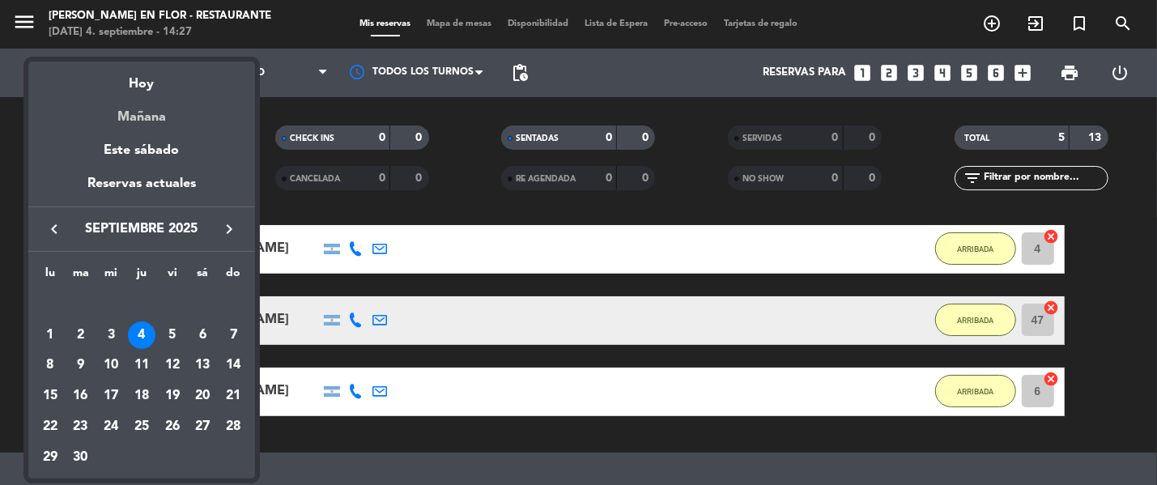 This screenshot has height=485, width=1157. Describe the element at coordinates (172, 335) in the screenshot. I see `div: 5` at that location.